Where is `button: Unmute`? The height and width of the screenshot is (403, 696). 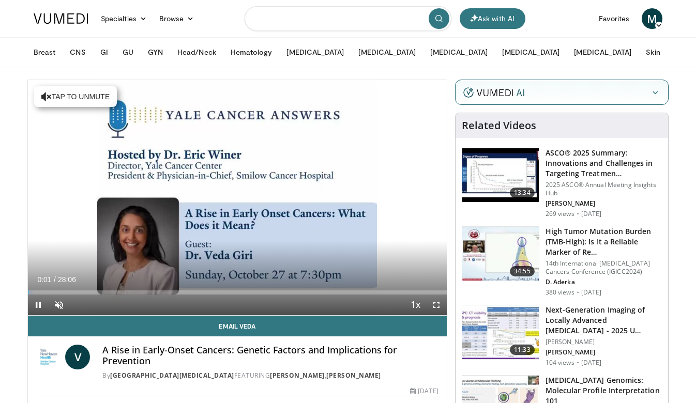 button: Unmute is located at coordinates (59, 305).